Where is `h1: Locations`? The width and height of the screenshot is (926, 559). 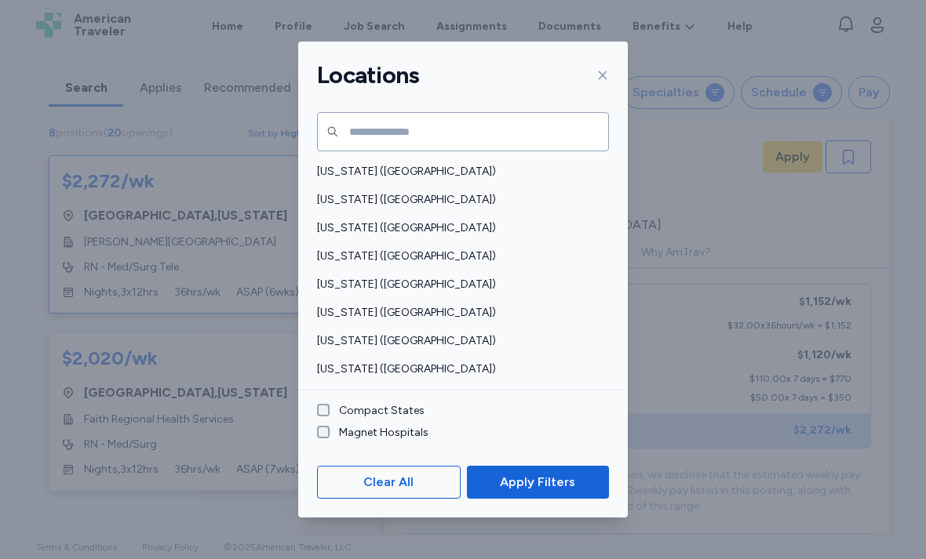
h1: Locations is located at coordinates (368, 75).